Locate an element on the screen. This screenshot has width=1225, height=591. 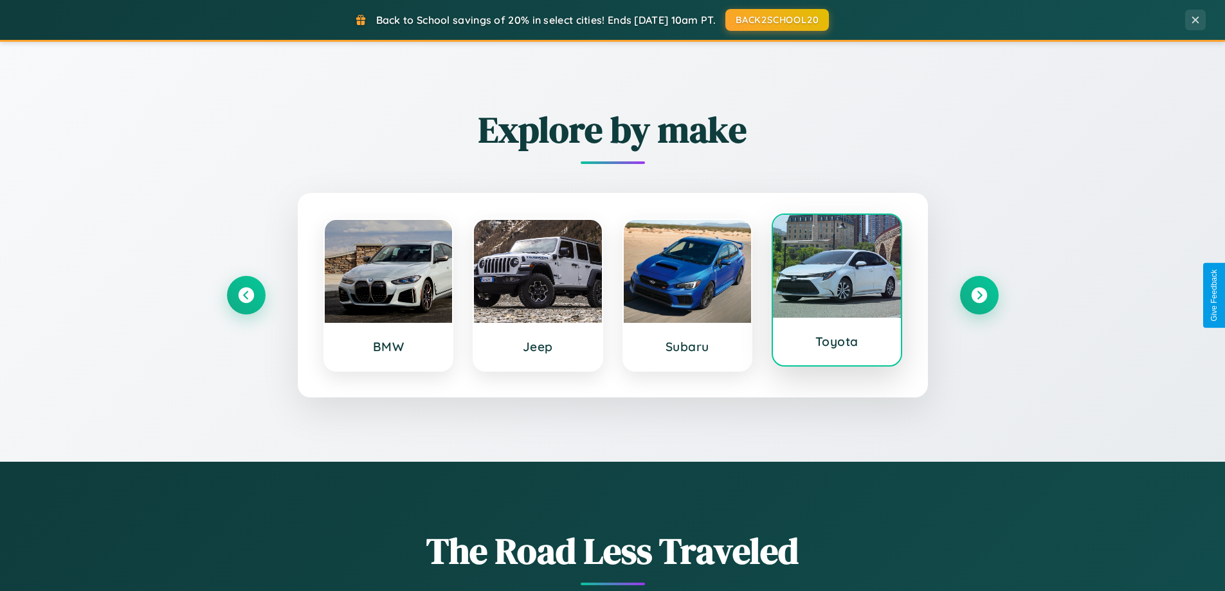
button: BACK2SCHOOL20 is located at coordinates (777, 20).